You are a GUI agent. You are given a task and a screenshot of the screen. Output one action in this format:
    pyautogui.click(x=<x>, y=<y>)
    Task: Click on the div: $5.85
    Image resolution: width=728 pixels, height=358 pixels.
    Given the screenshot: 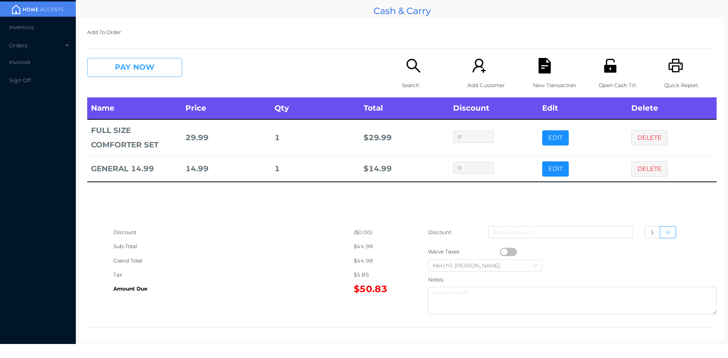 What is the action you would take?
    pyautogui.click(x=378, y=275)
    